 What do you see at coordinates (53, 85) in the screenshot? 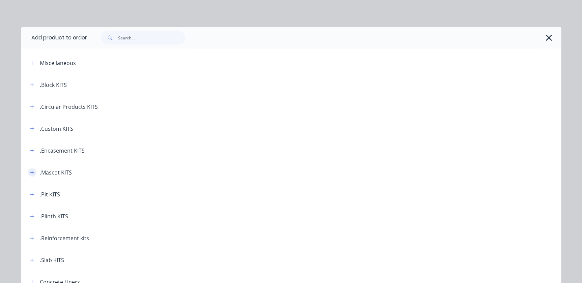
I see `div: .Block KITS` at bounding box center [53, 85].